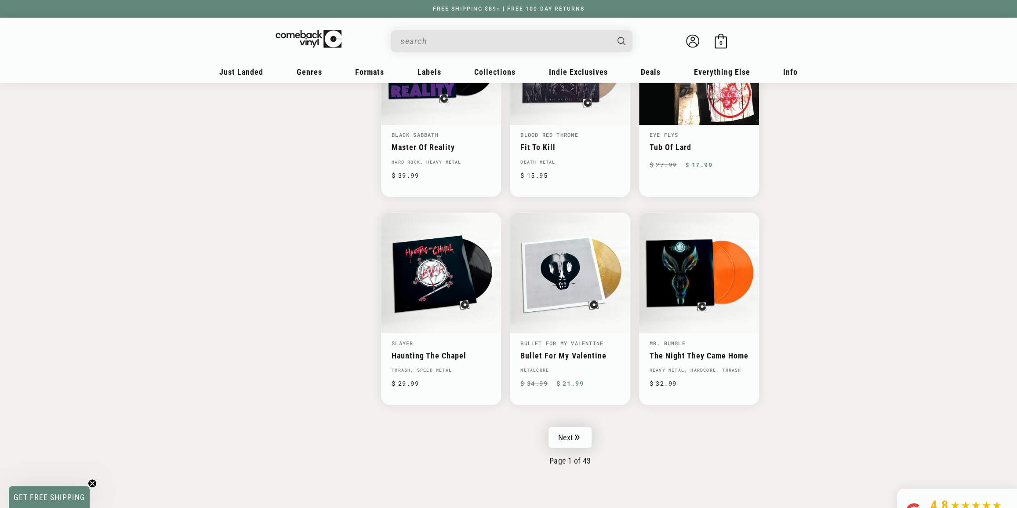  I want to click on span: Deals, so click(650, 72).